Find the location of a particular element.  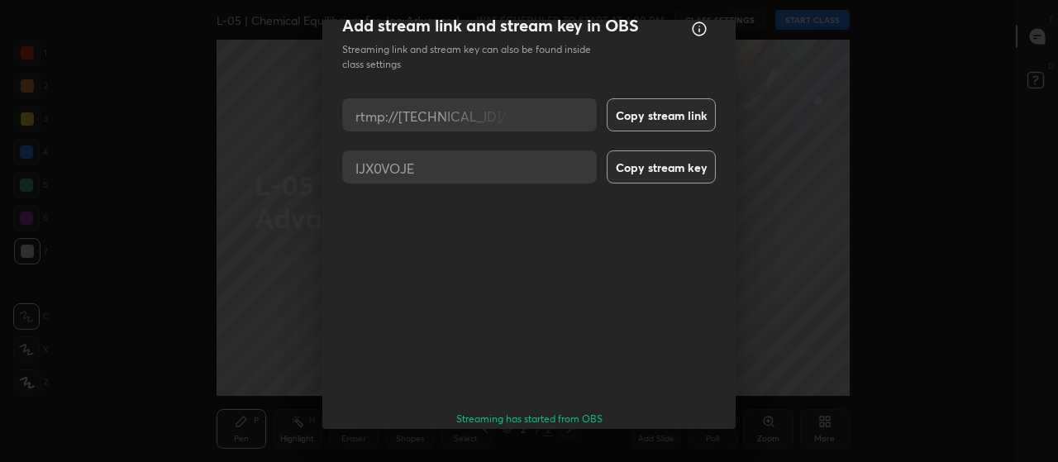

video: Your browser does not support HTML video. is located at coordinates (529, 296).